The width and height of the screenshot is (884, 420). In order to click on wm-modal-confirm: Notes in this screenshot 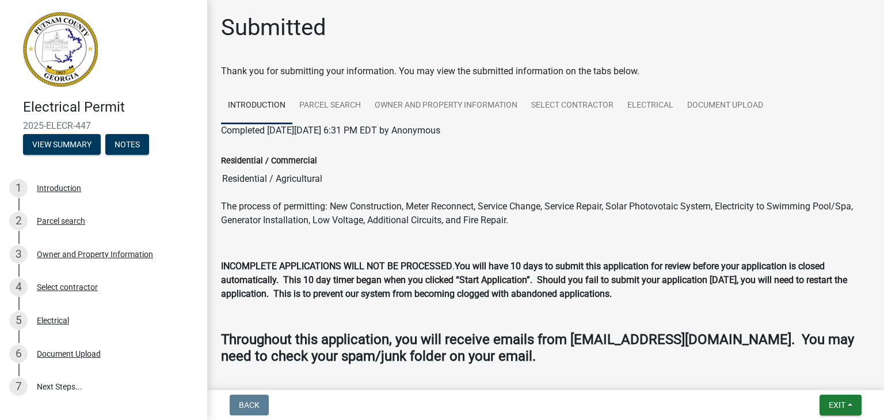, I will do `click(127, 145)`.